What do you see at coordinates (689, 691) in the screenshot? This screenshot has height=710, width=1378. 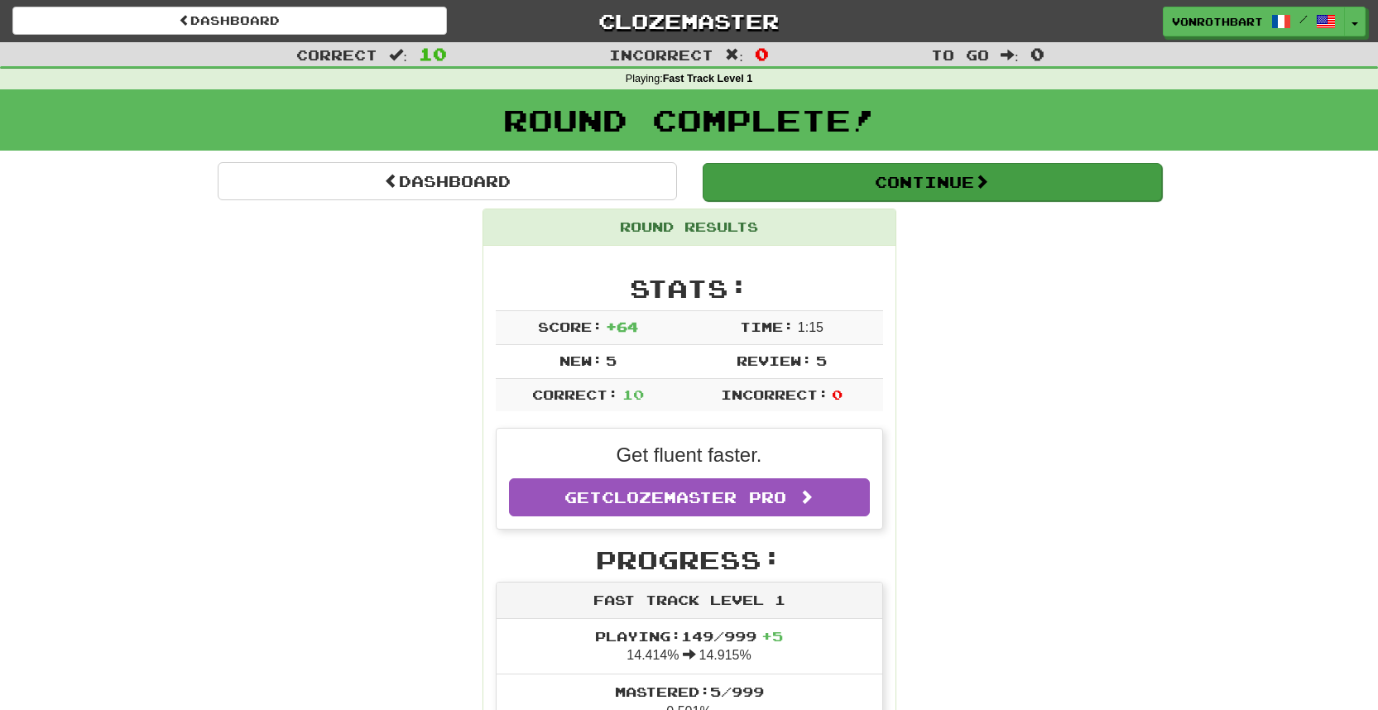 I see `span: Mastered: 5 / 999` at bounding box center [689, 691].